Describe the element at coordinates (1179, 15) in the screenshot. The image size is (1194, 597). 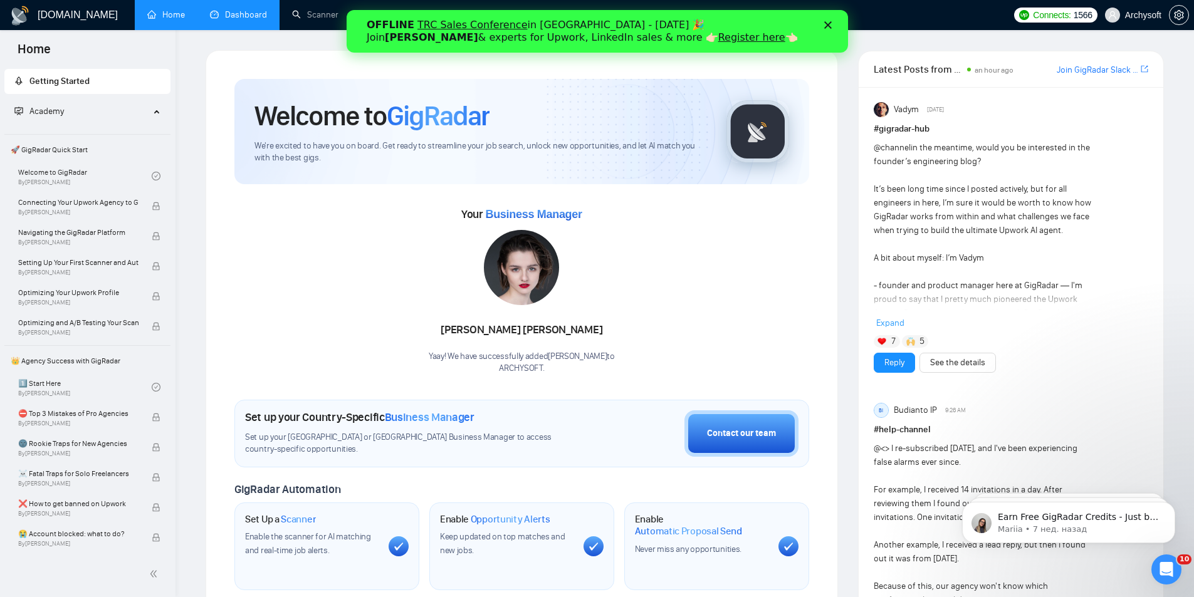
I see `a: setting` at that location.